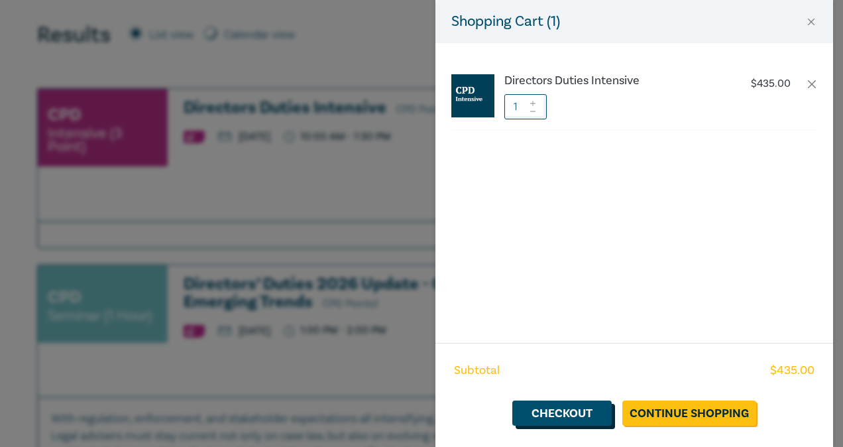  What do you see at coordinates (506, 21) in the screenshot?
I see `h5: Shopping Cart ( 1 )` at bounding box center [506, 21].